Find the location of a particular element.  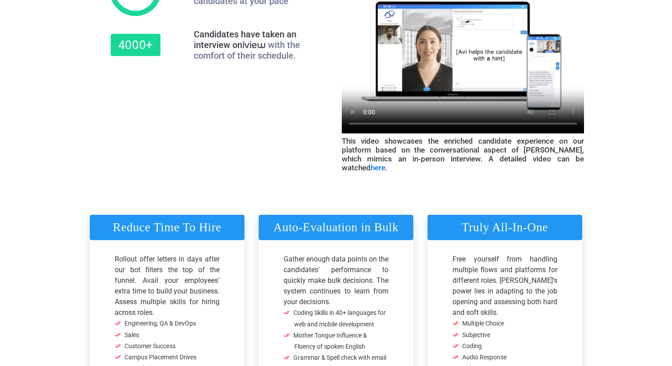

h3: 4000+ is located at coordinates (136, 45).